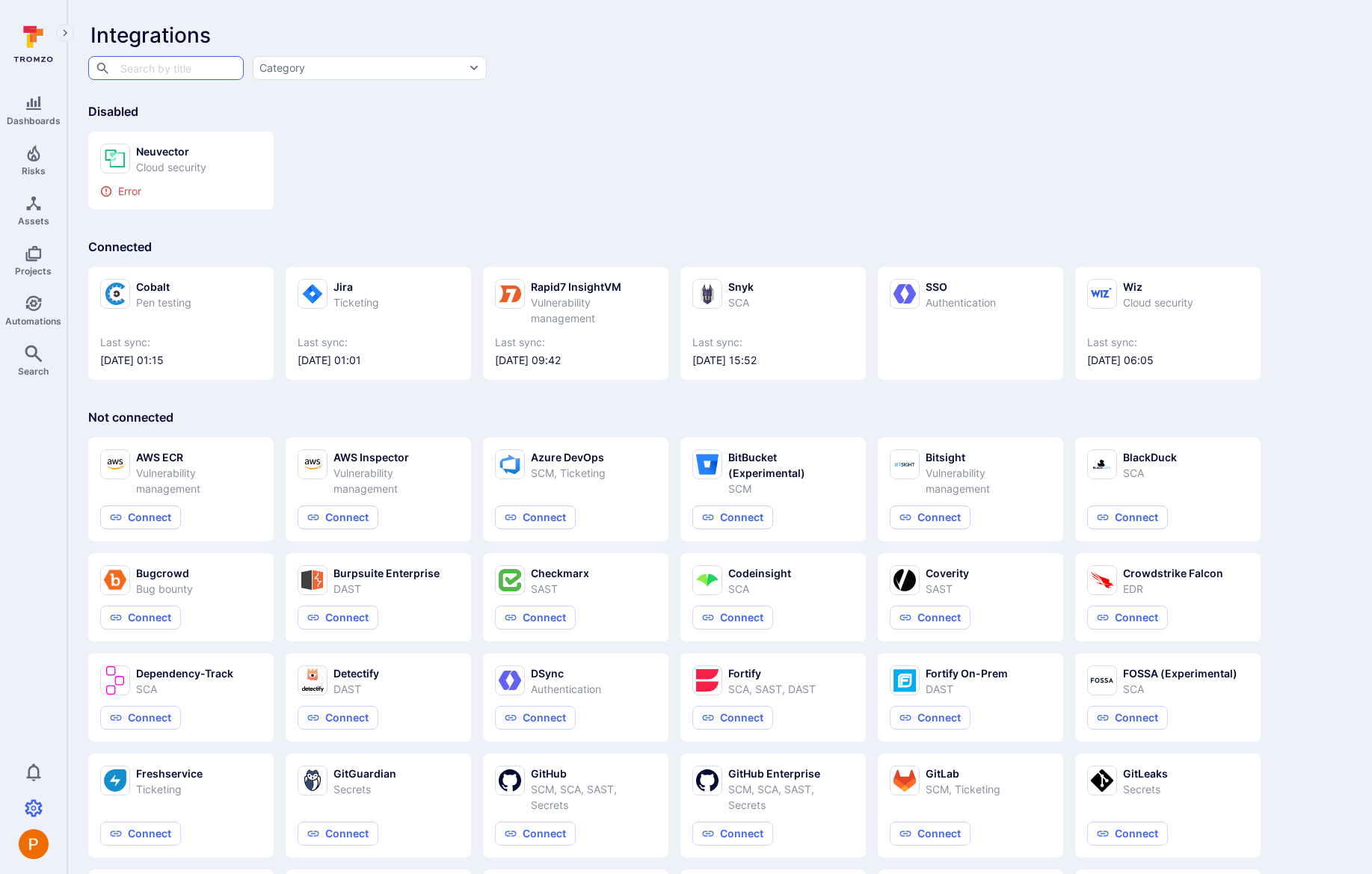  I want to click on div: GitHub, so click(594, 774).